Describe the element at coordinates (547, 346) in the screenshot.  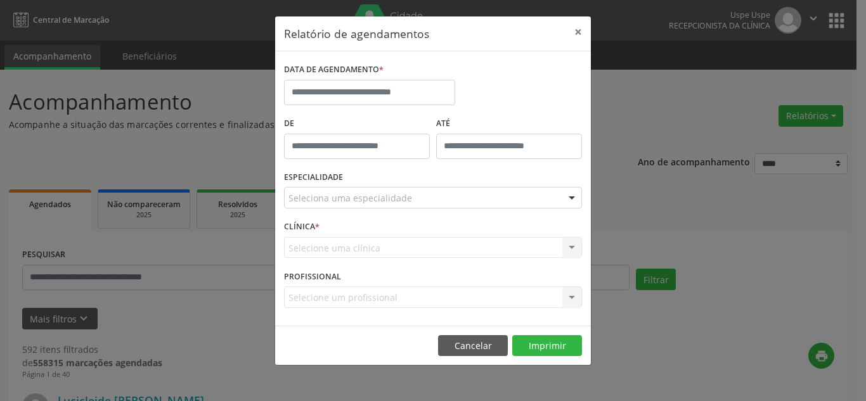
I see `button: Imprimir` at that location.